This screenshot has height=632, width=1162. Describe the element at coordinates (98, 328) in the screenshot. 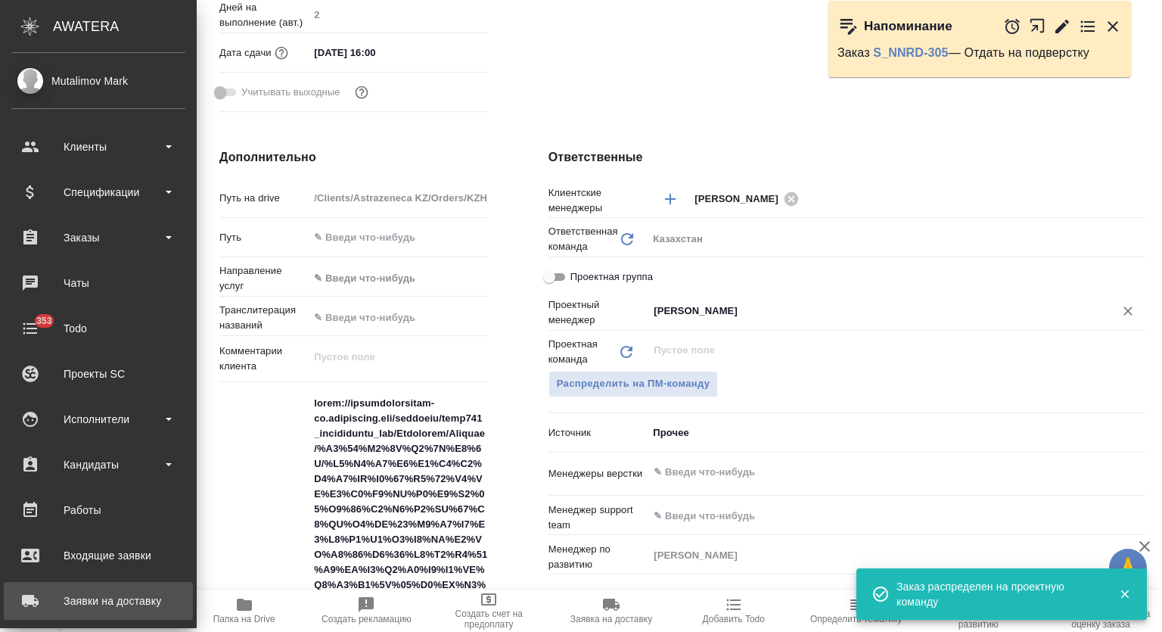

I see `a: 353Todo` at that location.